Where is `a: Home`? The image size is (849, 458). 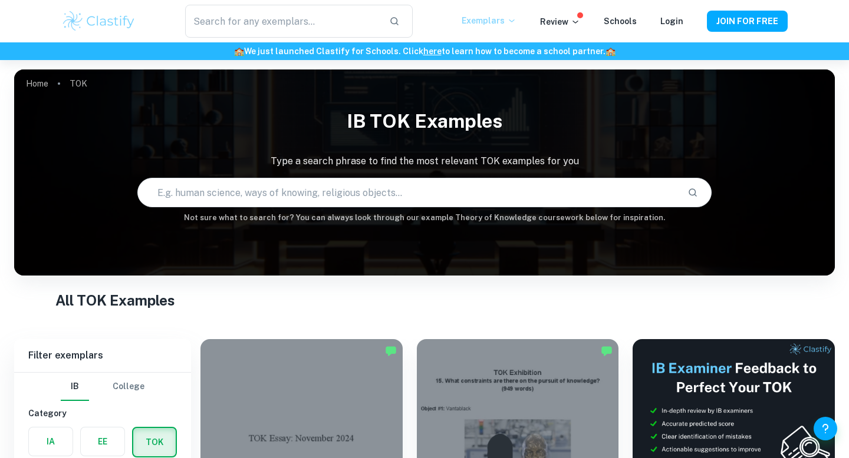
a: Home is located at coordinates (37, 84).